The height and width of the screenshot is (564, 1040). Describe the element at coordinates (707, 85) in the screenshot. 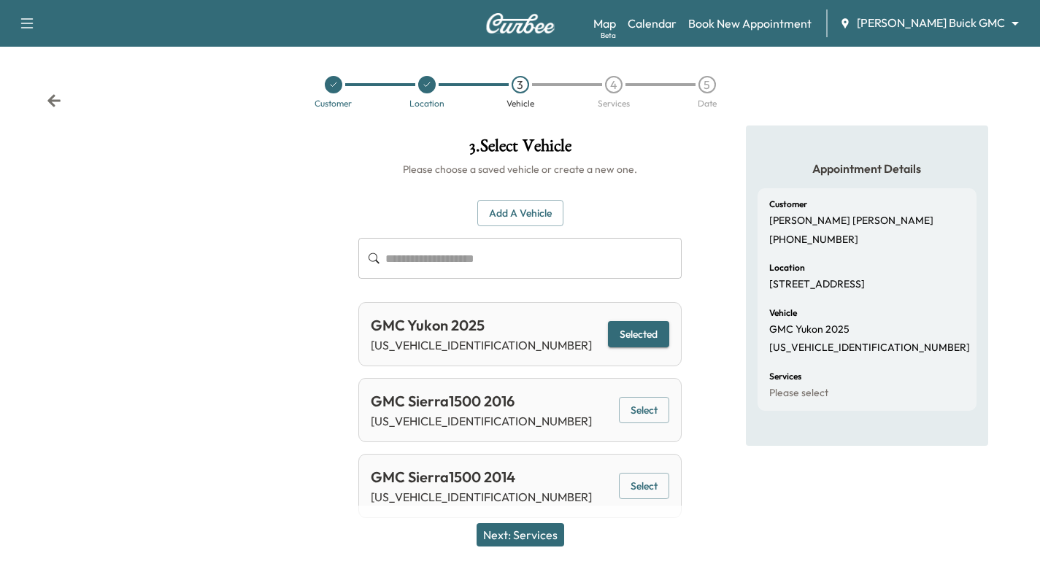

I see `div: 5` at that location.